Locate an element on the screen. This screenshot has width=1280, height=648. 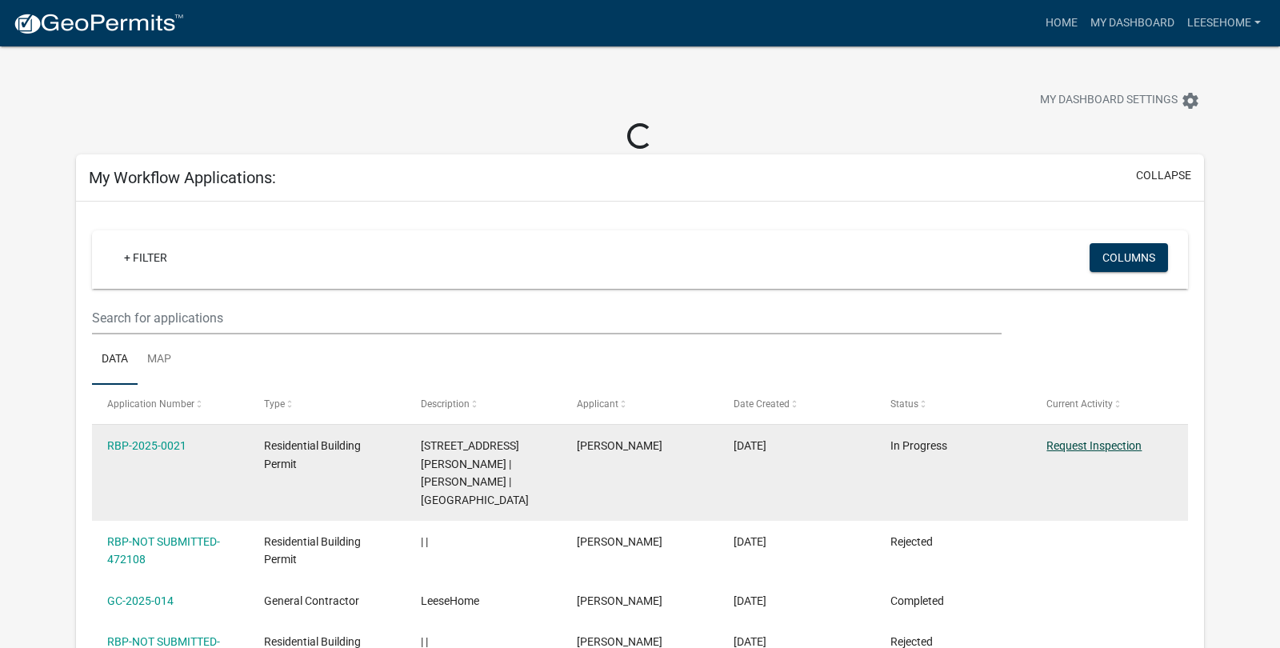
span: Date Created is located at coordinates (762, 404).